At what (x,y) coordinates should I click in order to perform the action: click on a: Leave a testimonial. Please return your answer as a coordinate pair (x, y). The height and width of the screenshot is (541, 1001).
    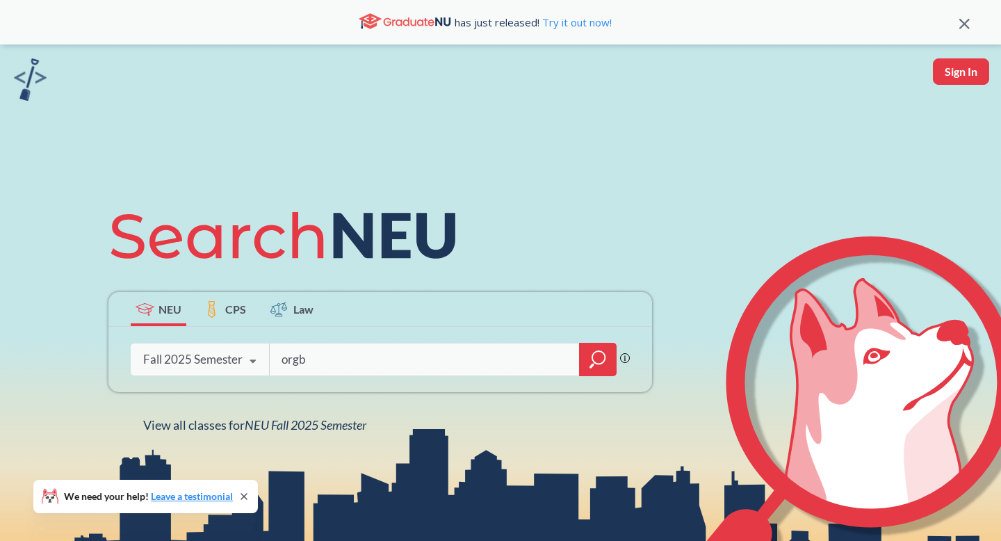
    Looking at the image, I should click on (192, 495).